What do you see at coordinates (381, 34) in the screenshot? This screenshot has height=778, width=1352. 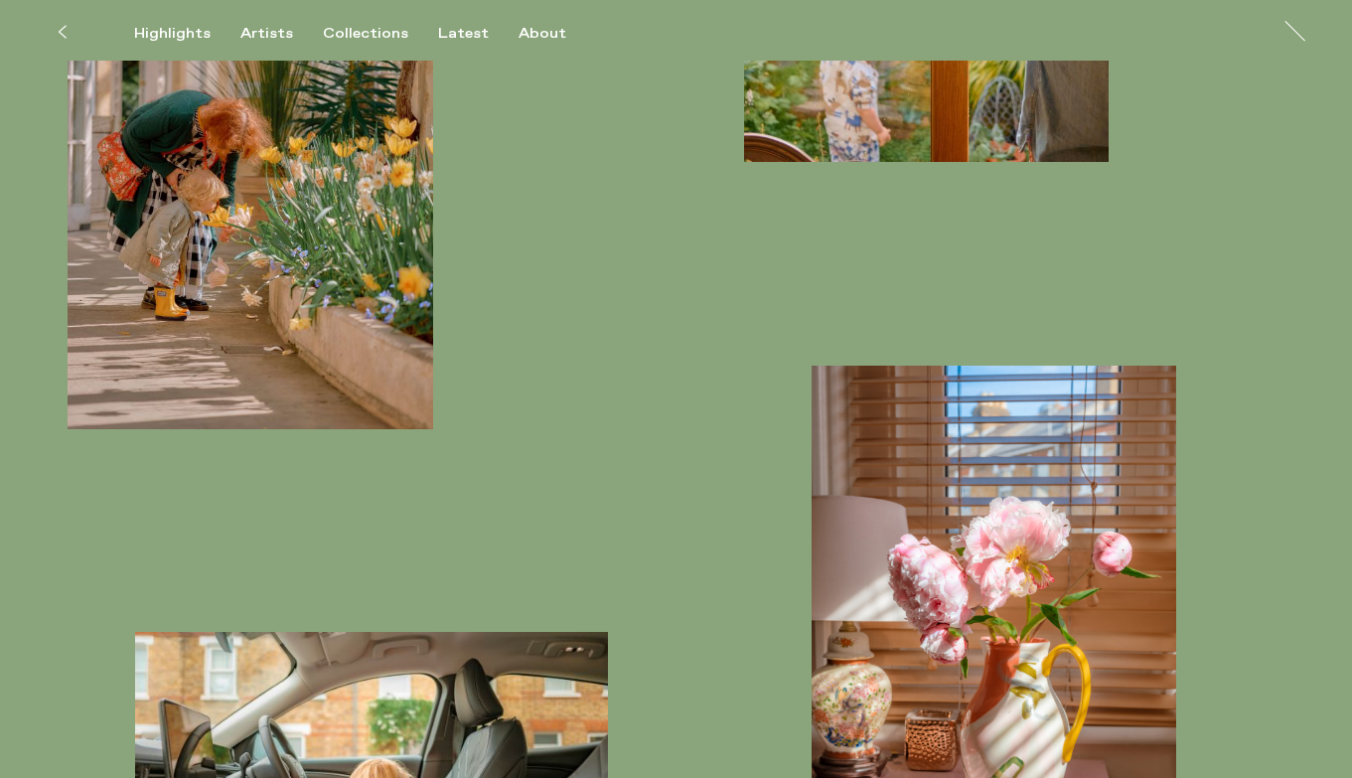 I see `button: Collections` at bounding box center [381, 34].